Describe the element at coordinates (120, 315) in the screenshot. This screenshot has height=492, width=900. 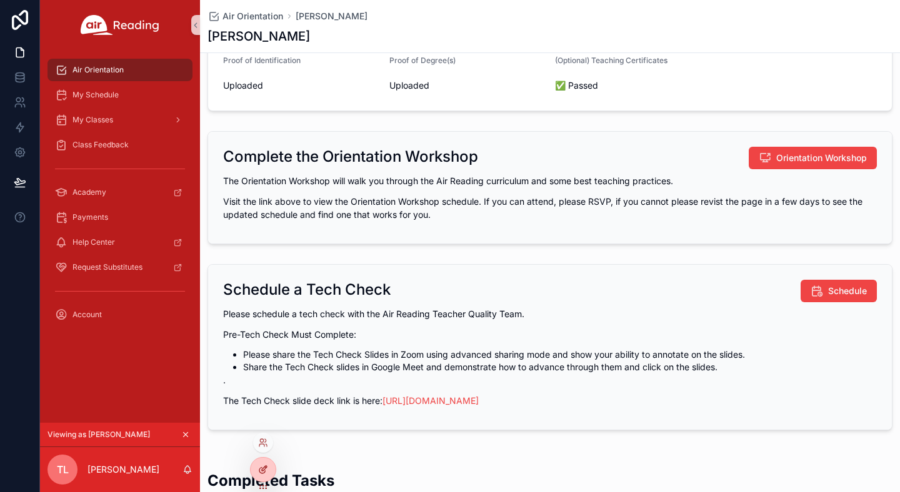
I see `a: Account` at that location.